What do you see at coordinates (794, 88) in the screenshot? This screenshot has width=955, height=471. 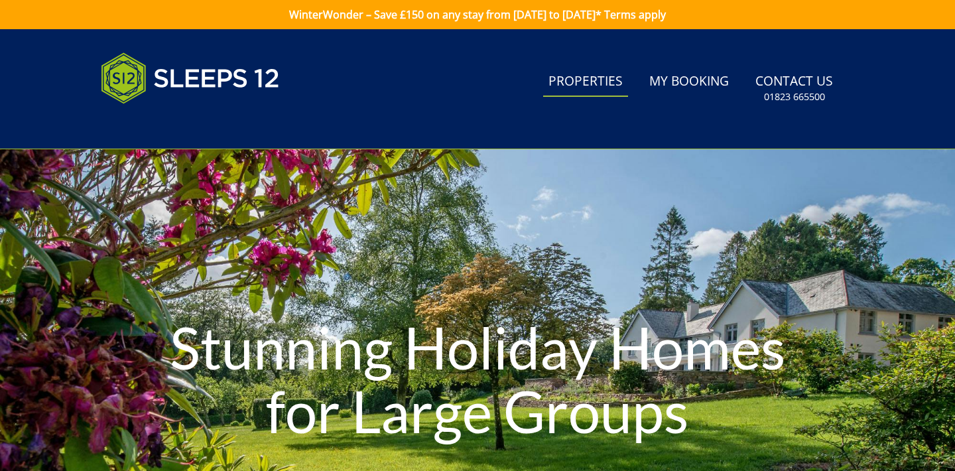 I see `a: Contact Us01823 665500` at bounding box center [794, 88].